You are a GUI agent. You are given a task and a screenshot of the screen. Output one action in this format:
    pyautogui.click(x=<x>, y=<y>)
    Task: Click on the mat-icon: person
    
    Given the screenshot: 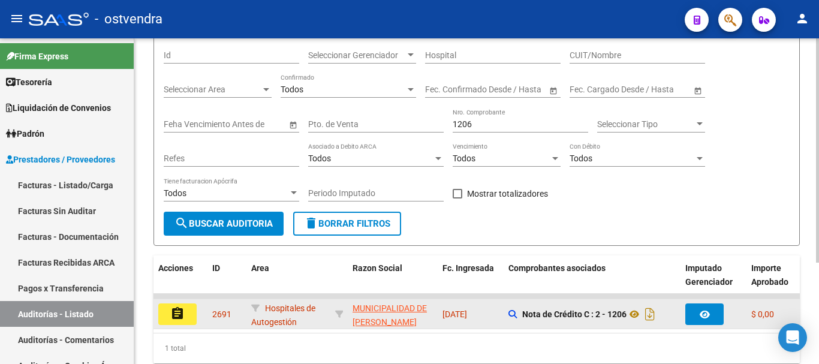 What is the action you would take?
    pyautogui.click(x=802, y=19)
    